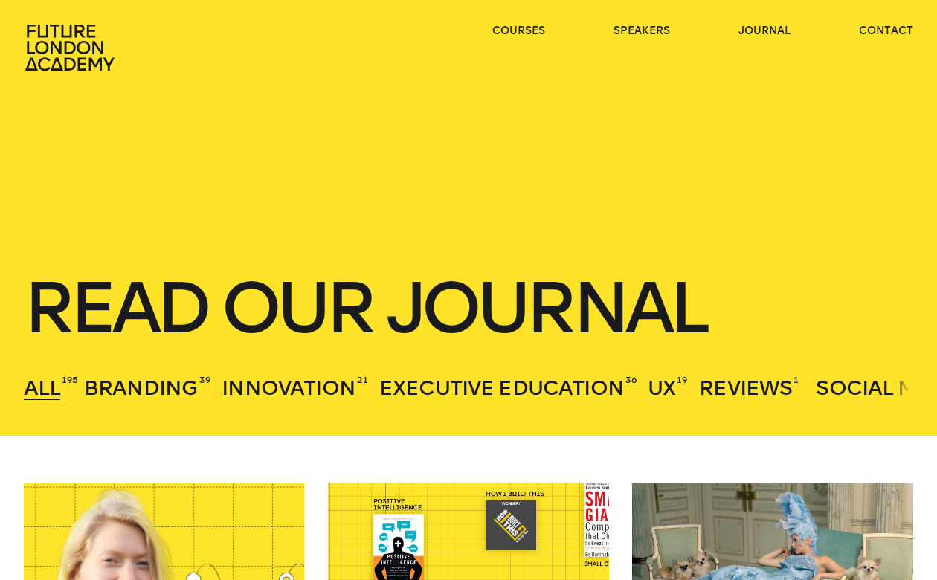 The image size is (937, 580). What do you see at coordinates (204, 380) in the screenshot?
I see `sup: 39` at bounding box center [204, 380].